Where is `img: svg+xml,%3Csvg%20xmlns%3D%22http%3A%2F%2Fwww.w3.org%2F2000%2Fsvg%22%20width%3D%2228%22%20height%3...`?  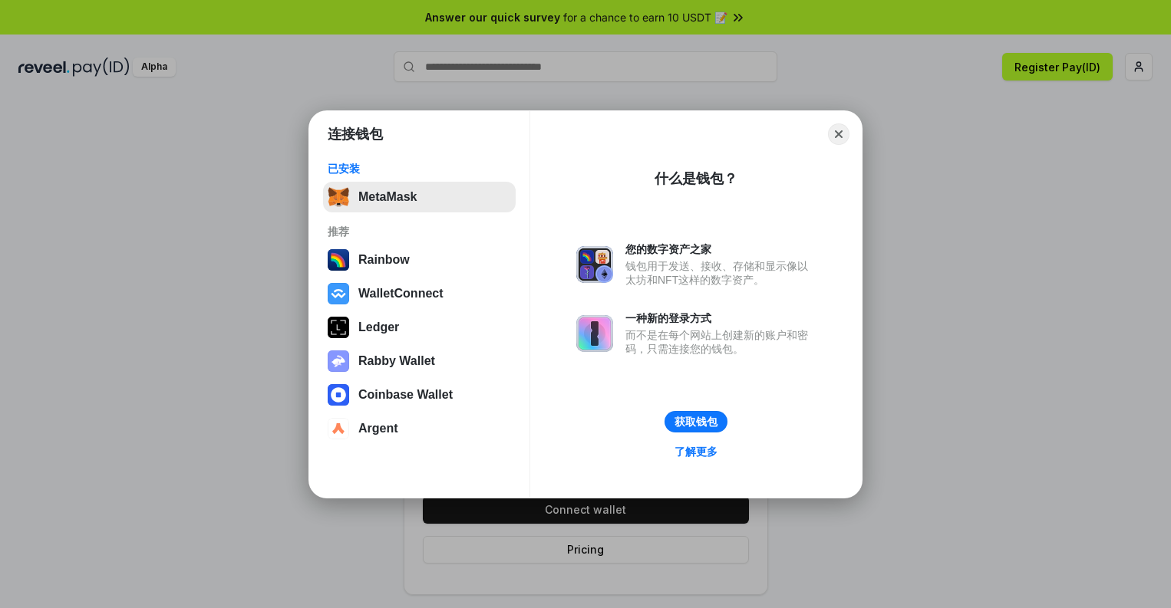 img: svg+xml,%3Csvg%20xmlns%3D%22http%3A%2F%2Fwww.w3.org%2F2000%2Fsvg%22%20width%3D%2228%22%20height%3... is located at coordinates (338, 328).